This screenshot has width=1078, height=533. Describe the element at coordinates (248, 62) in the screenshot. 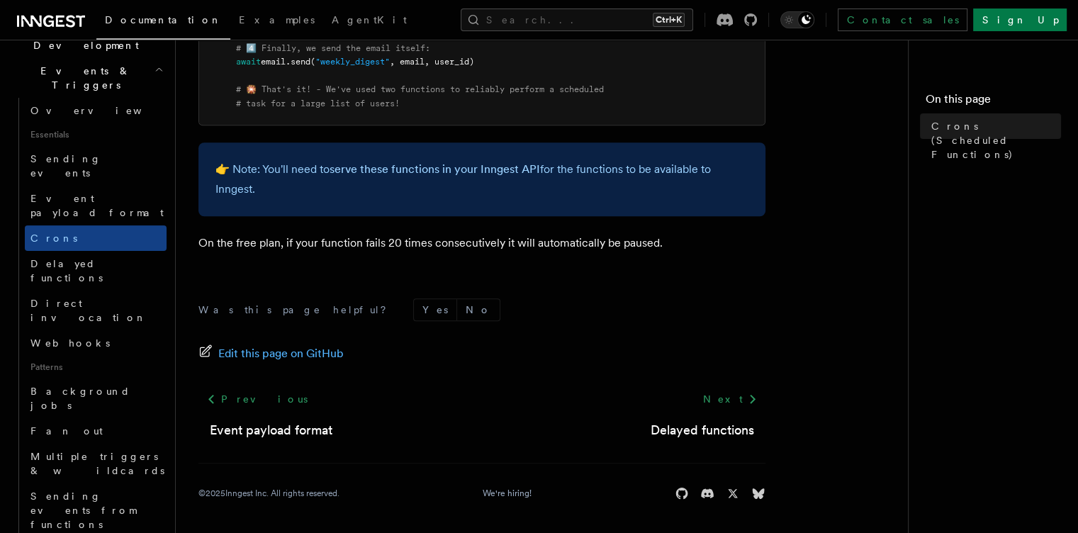

I see `span: await` at that location.